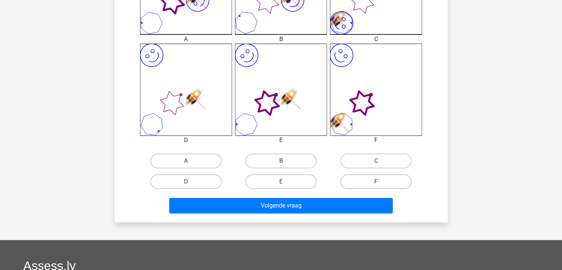 The height and width of the screenshot is (270, 562). What do you see at coordinates (281, 205) in the screenshot?
I see `button: Volgende vraag` at bounding box center [281, 205].